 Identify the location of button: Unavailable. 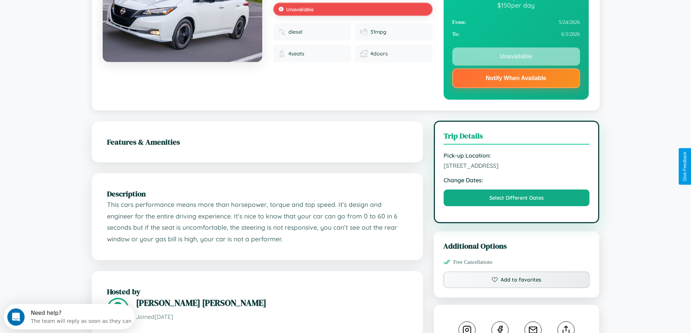
(516, 57).